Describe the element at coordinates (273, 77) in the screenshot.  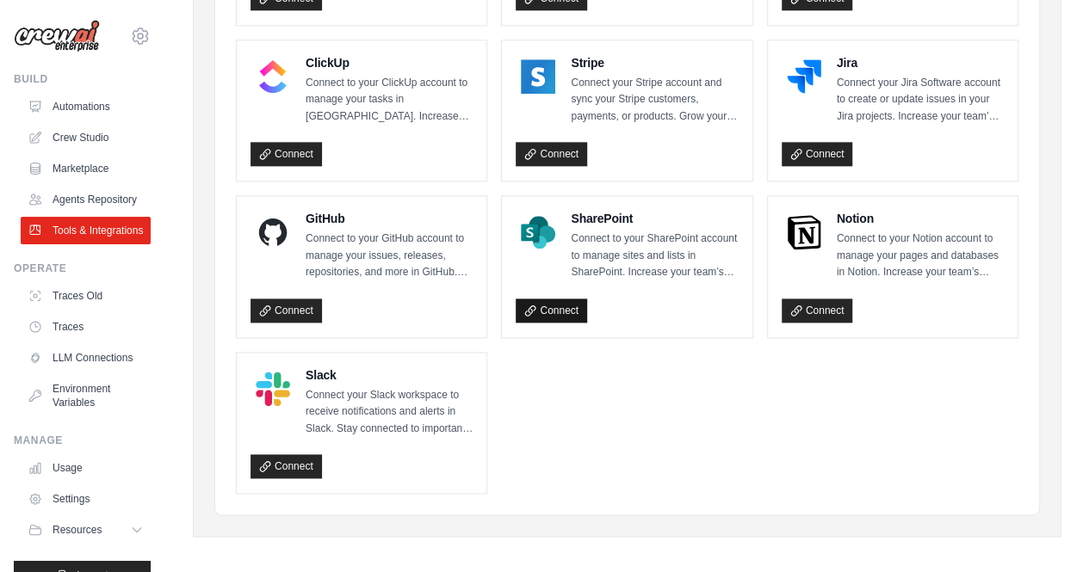
I see `img: ClickUp Logo` at that location.